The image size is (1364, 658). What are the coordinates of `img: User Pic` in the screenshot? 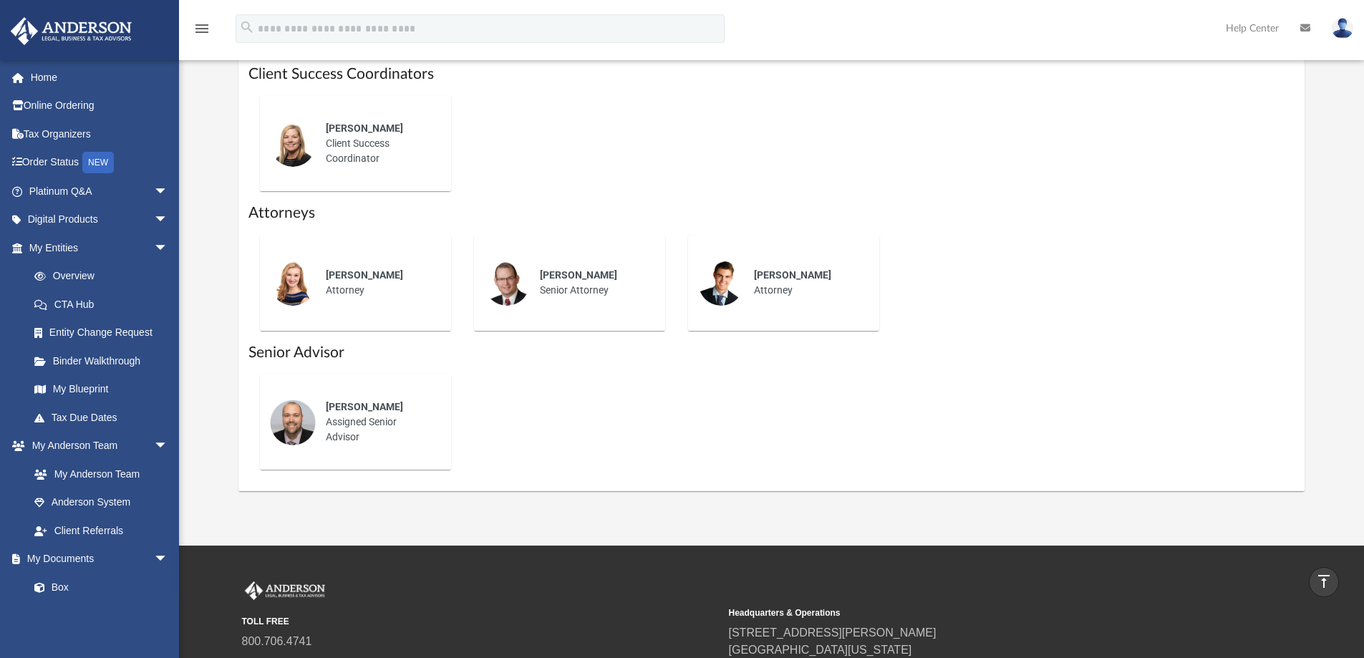 It's located at (1343, 28).